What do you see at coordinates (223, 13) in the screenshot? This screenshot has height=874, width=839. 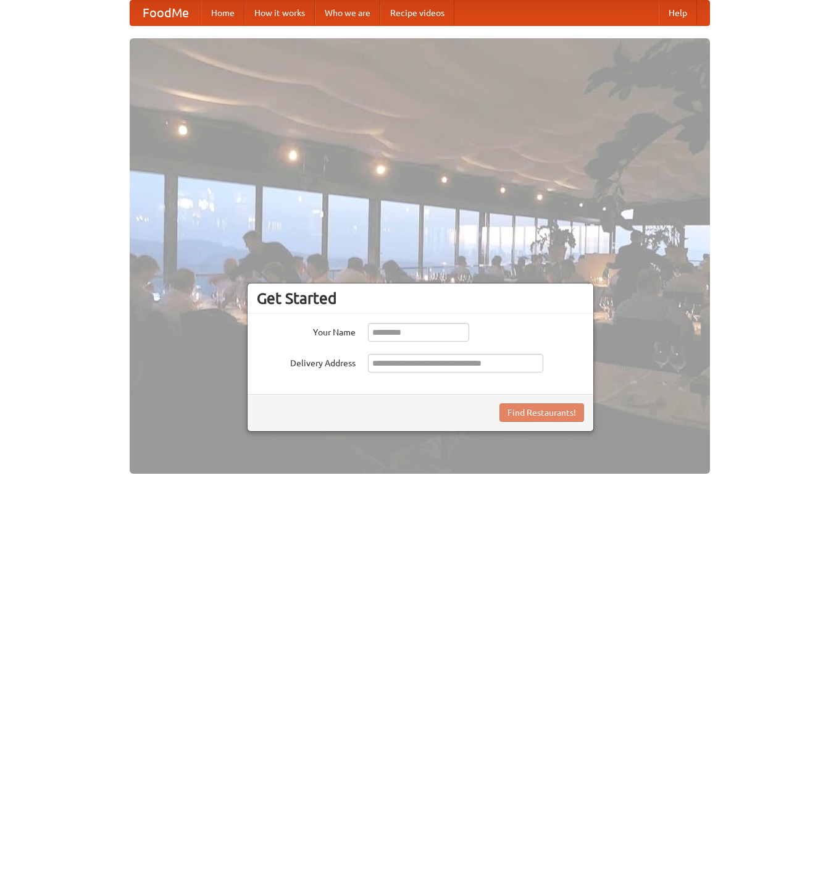 I see `a: Home` at bounding box center [223, 13].